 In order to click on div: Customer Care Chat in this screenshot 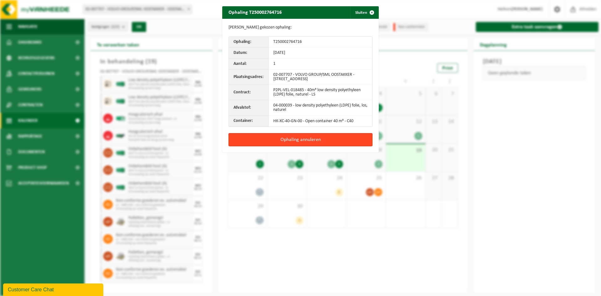, I will do `click(50, 8)`.